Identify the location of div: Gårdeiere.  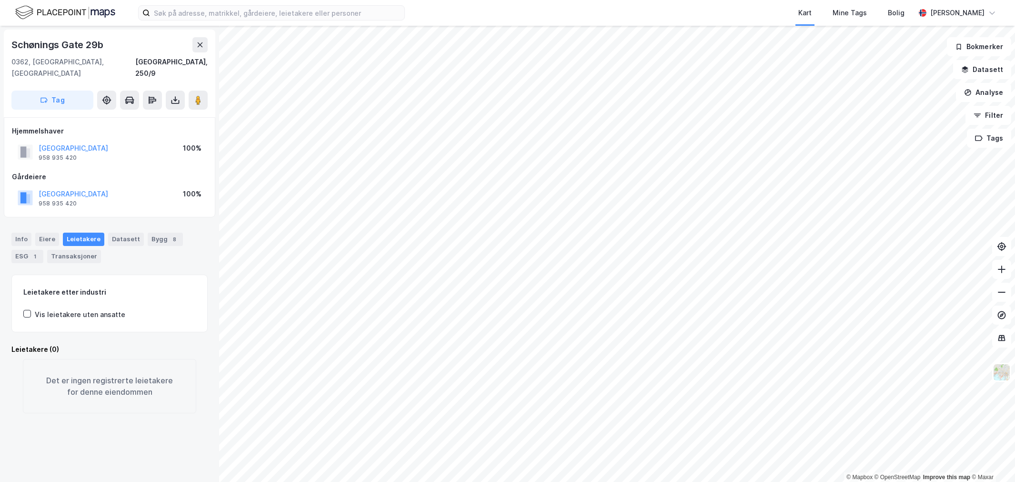
(110, 177).